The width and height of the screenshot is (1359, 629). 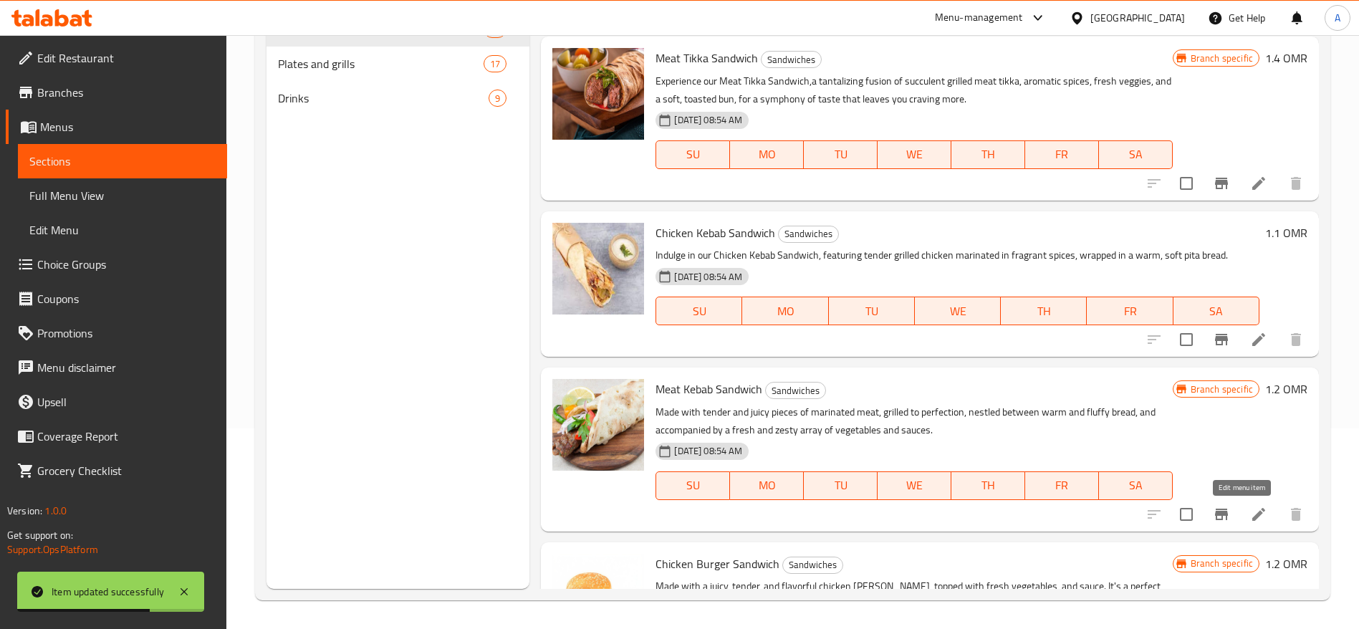 What do you see at coordinates (398, 64) in the screenshot?
I see `div: Plates and grills17` at bounding box center [398, 64].